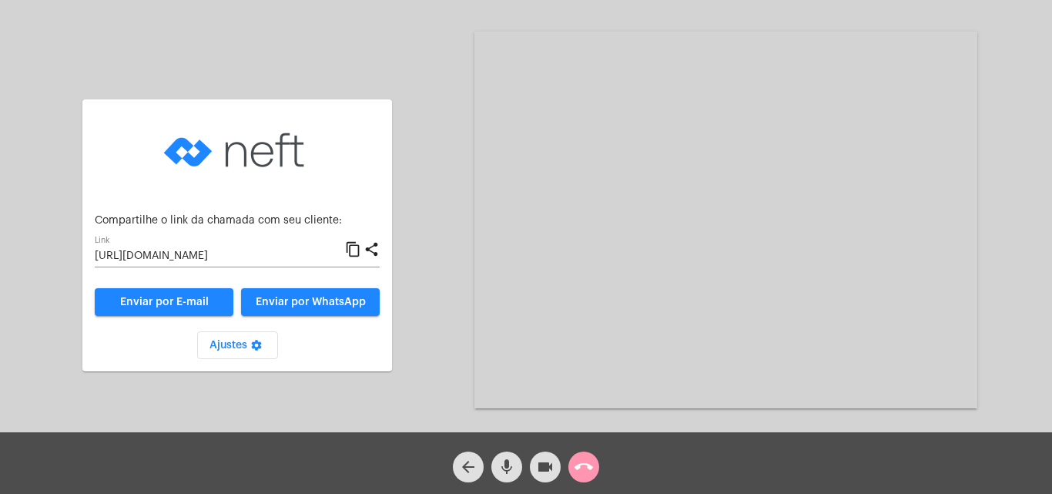  I want to click on mat-icon: mic, so click(507, 467).